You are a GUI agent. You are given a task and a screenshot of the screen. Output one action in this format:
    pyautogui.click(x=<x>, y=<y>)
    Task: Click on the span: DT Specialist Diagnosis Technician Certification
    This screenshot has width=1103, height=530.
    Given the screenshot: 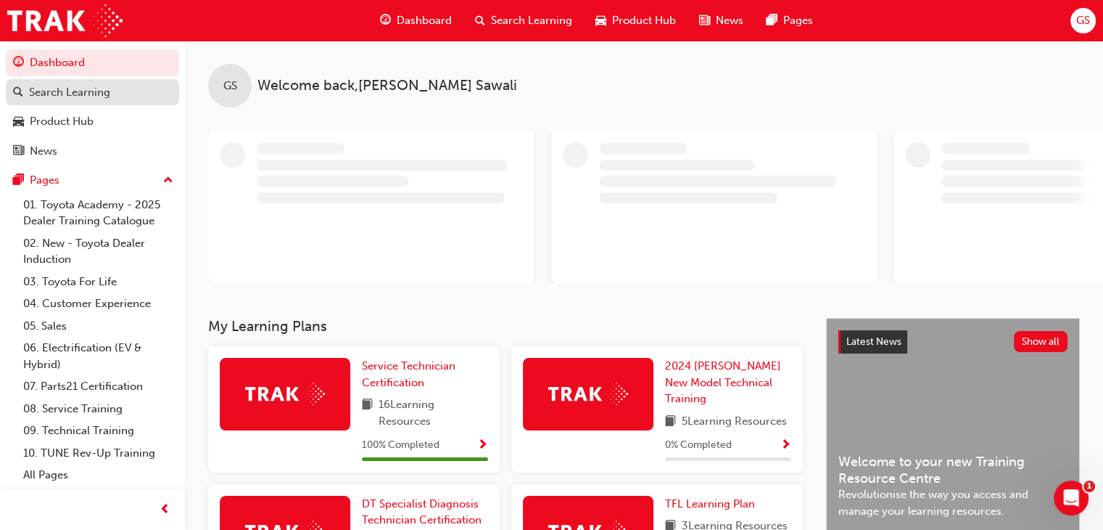 What is the action you would take?
    pyautogui.click(x=422, y=511)
    